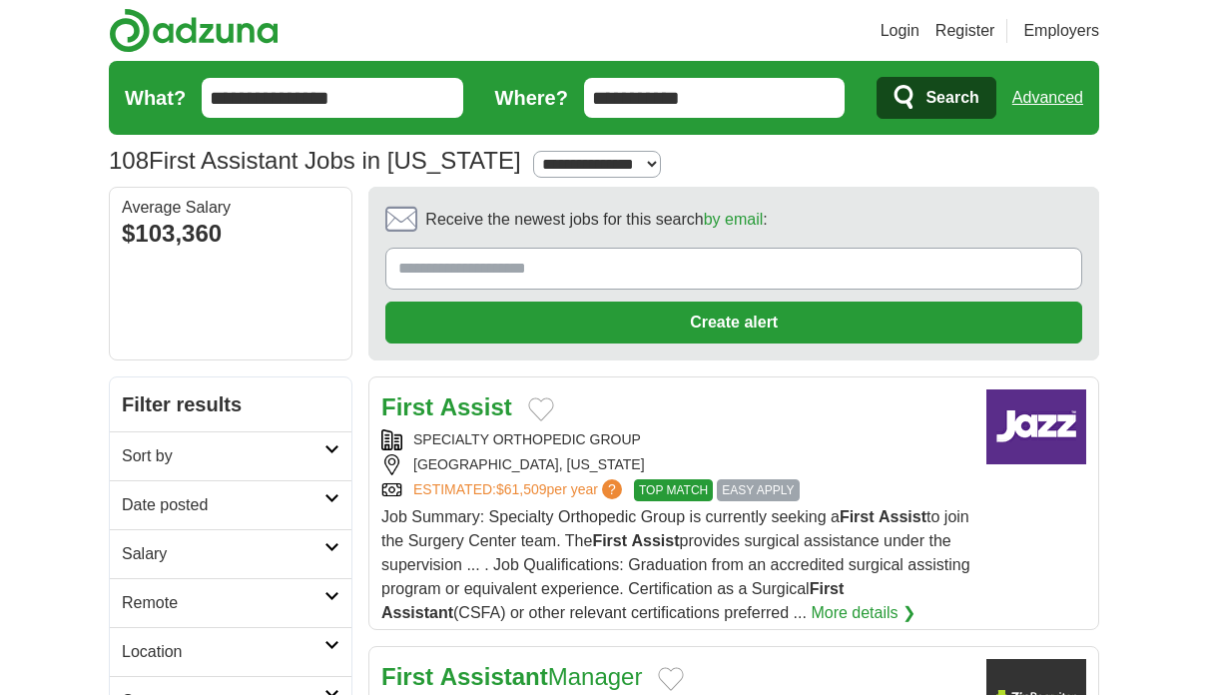 The image size is (1208, 695). What do you see at coordinates (1036, 426) in the screenshot?
I see `img: Company logo` at bounding box center [1036, 426].